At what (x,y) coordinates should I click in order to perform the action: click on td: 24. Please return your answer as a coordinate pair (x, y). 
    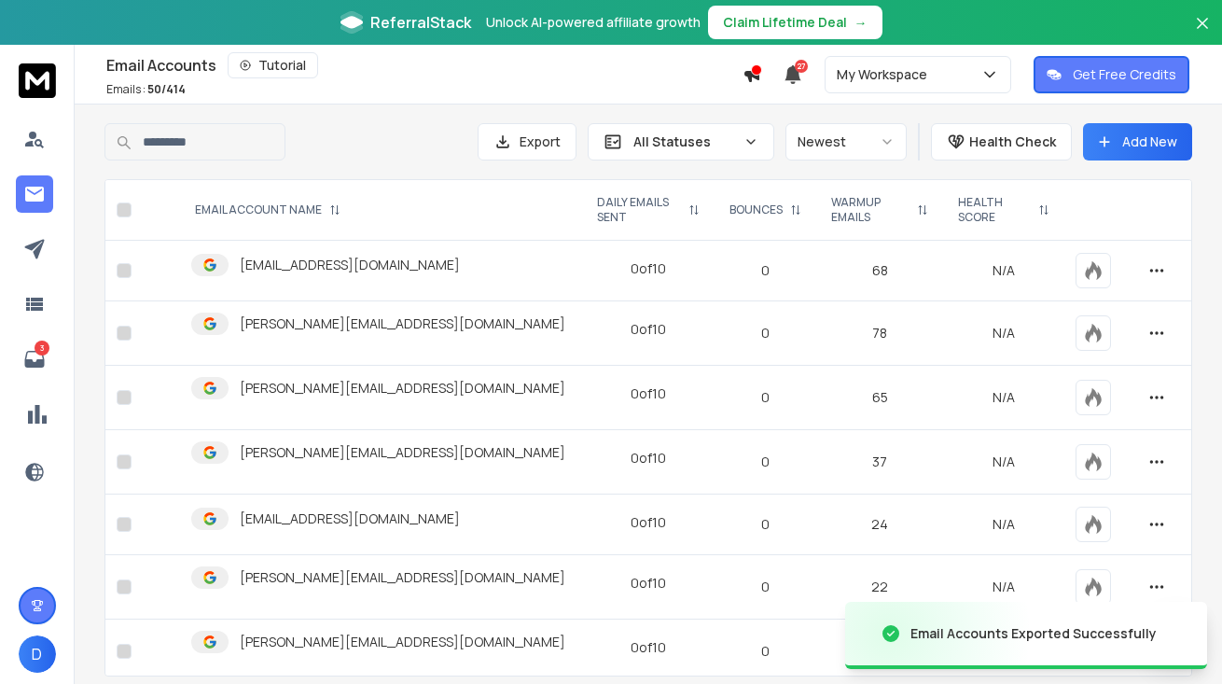
    Looking at the image, I should click on (879, 524).